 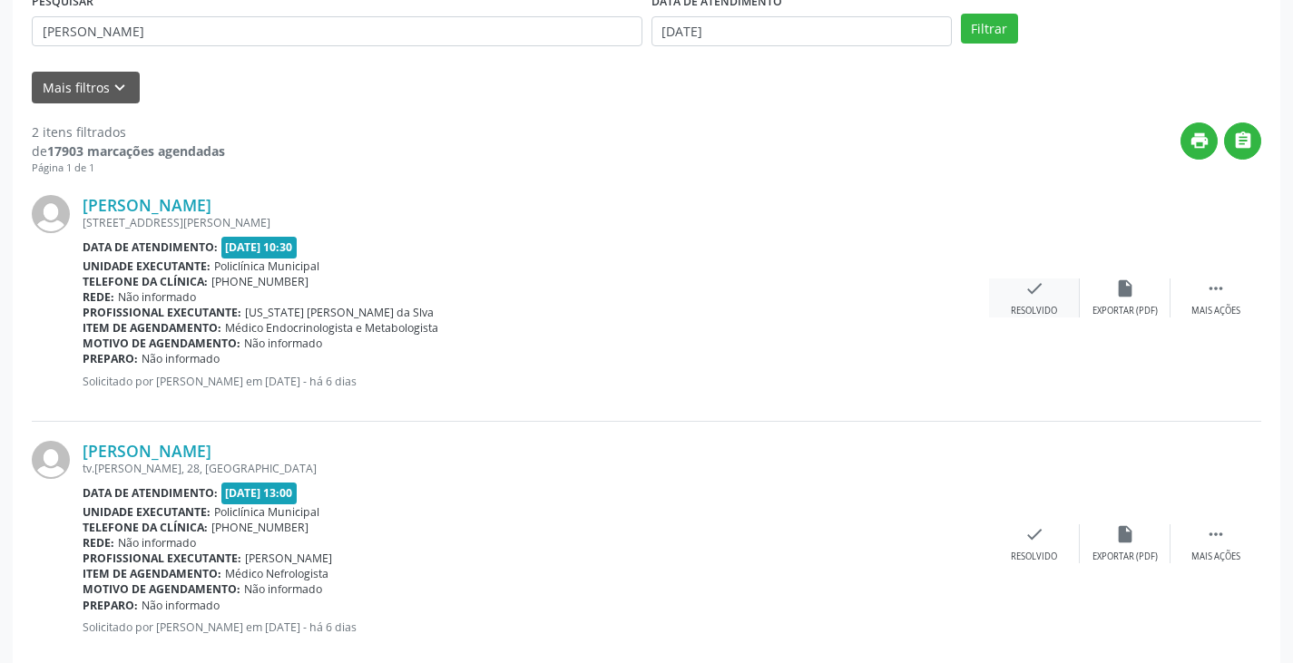 I want to click on div: de, so click(x=128, y=151).